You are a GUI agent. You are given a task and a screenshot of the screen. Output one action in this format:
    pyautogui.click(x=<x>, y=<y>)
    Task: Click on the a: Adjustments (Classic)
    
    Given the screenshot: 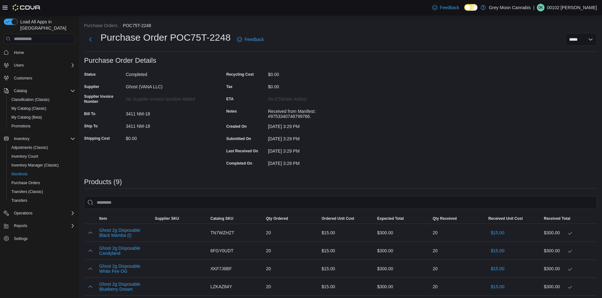 What is the action you would take?
    pyautogui.click(x=30, y=148)
    